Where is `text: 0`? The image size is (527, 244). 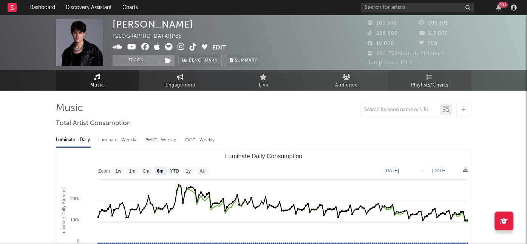 text: 0 is located at coordinates (78, 241).